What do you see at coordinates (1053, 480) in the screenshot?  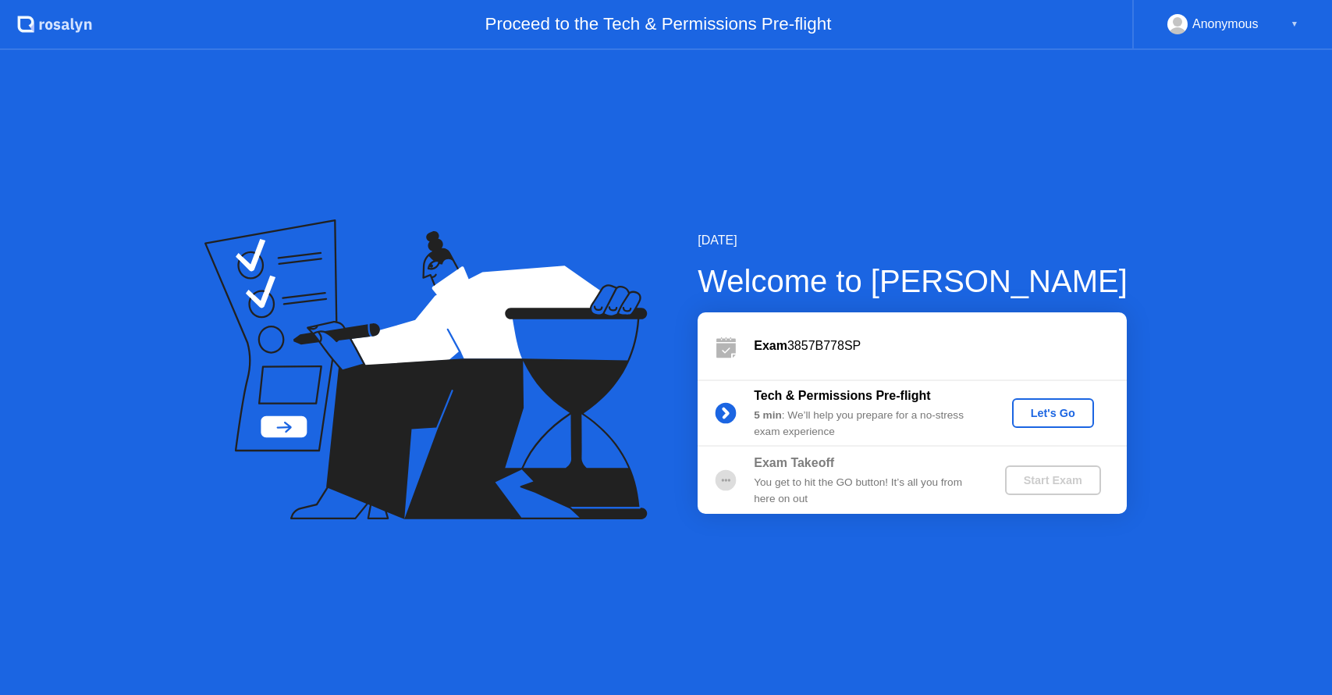 I see `button: Start Exam` at bounding box center [1053, 480].